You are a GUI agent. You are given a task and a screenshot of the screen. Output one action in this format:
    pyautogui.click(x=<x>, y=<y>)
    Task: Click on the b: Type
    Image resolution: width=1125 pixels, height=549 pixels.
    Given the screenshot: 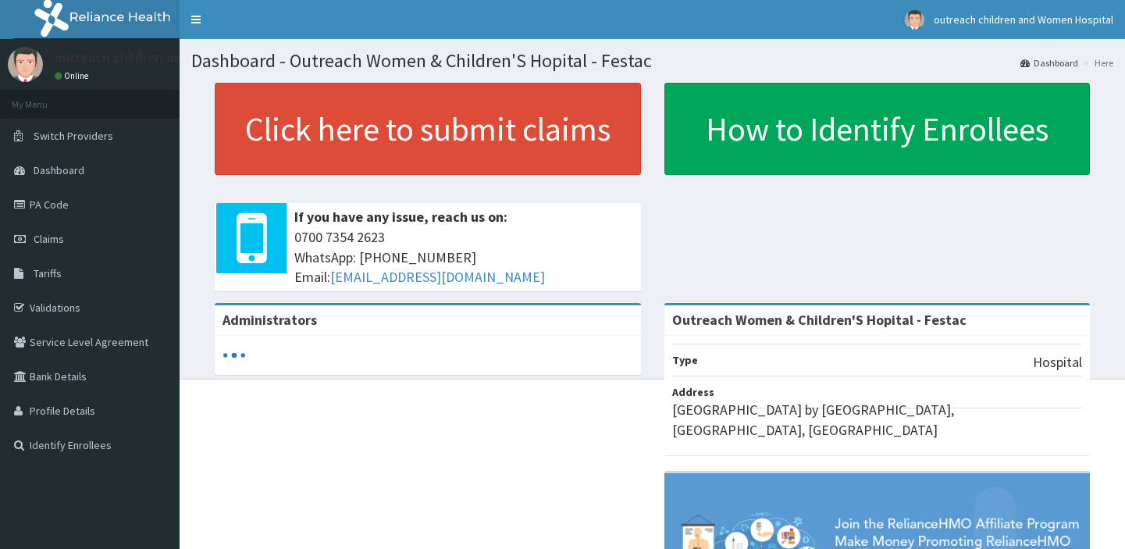 What is the action you would take?
    pyautogui.click(x=685, y=360)
    